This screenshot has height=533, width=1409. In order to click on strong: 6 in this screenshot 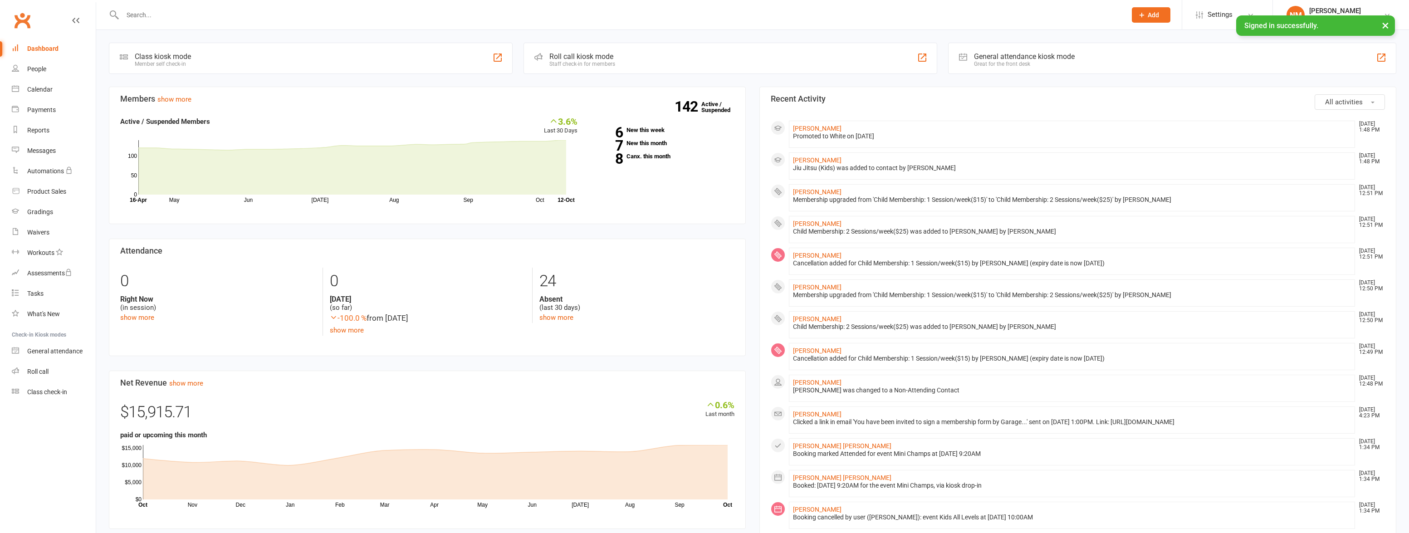, I will do `click(607, 132)`.